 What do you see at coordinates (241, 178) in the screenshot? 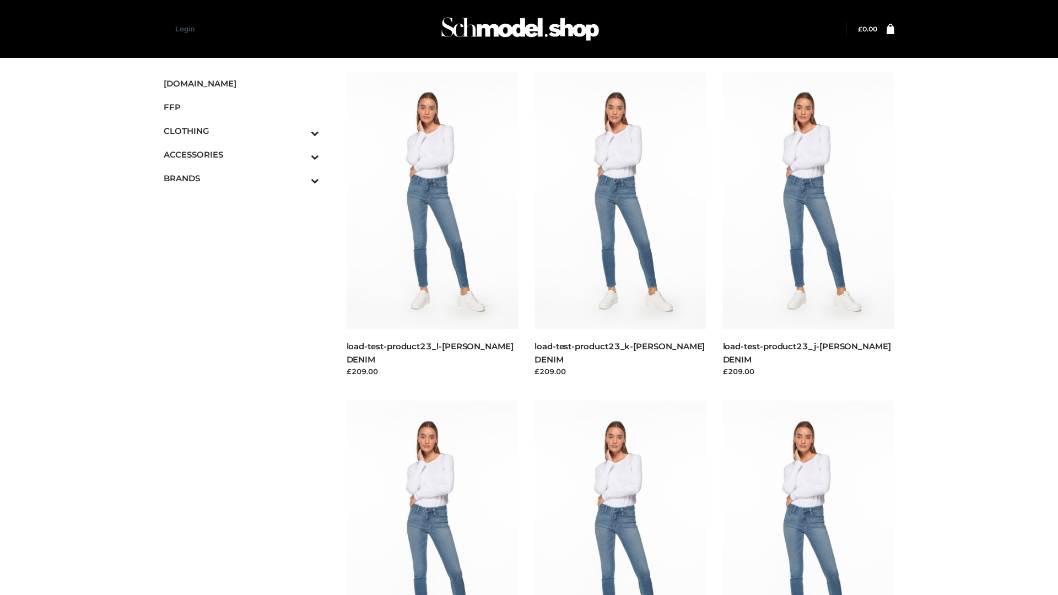
I see `span: BRANDS` at bounding box center [241, 178].